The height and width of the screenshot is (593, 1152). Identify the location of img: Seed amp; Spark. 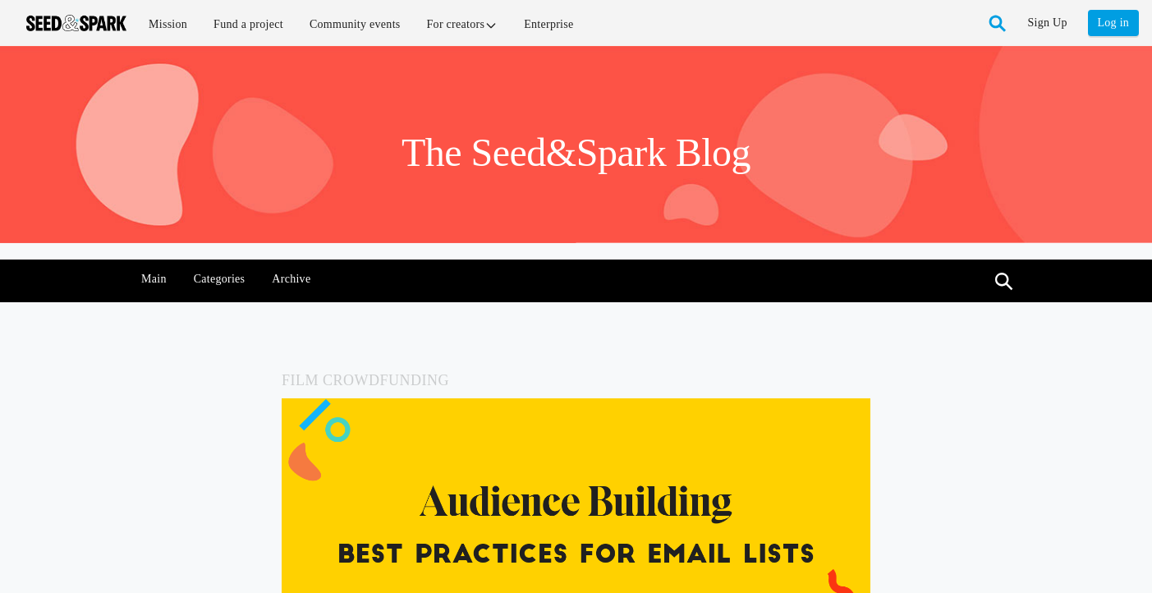
(76, 23).